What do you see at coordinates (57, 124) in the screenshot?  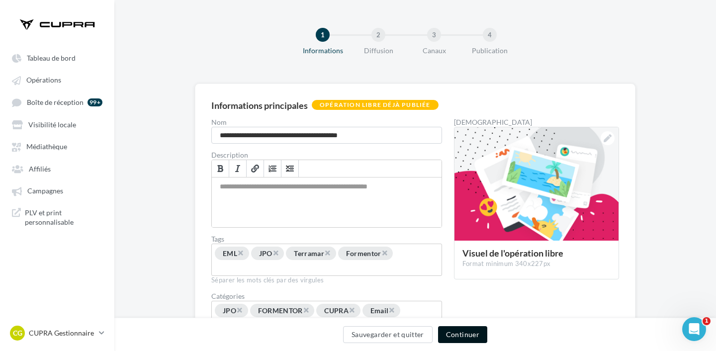 I see `a: Visibilité locale` at bounding box center [57, 124].